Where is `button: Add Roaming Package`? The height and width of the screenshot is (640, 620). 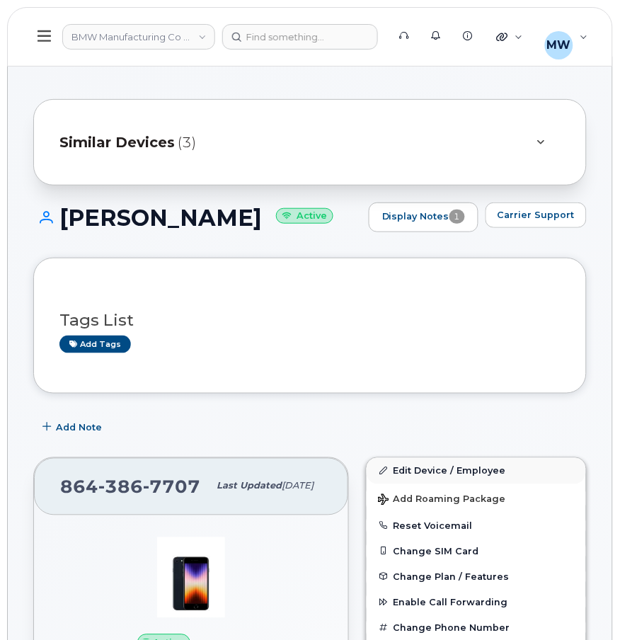 button: Add Roaming Package is located at coordinates (477, 499).